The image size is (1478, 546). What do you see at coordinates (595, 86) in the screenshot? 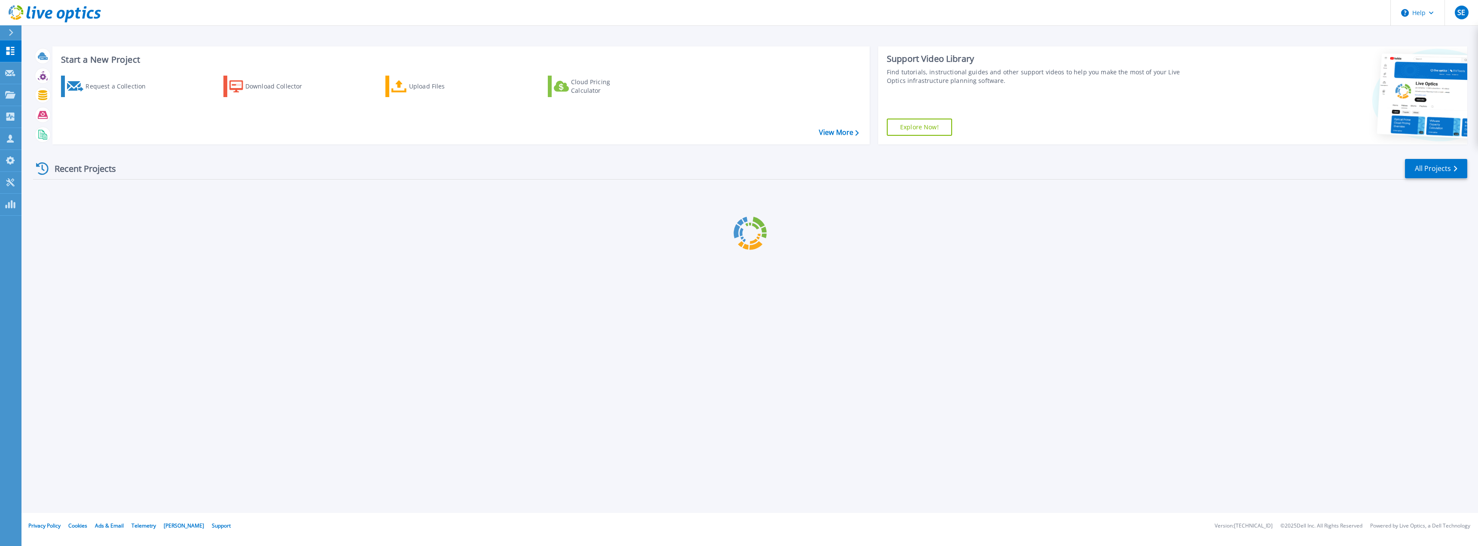
I see `a: Cloud Pricing Calculator` at bounding box center [595, 86].